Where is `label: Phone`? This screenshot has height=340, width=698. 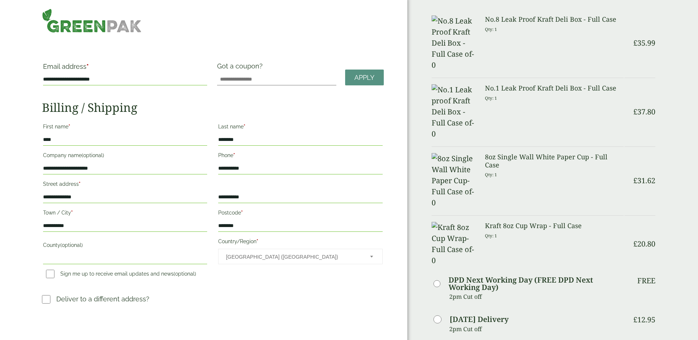
label: Phone is located at coordinates (300, 156).